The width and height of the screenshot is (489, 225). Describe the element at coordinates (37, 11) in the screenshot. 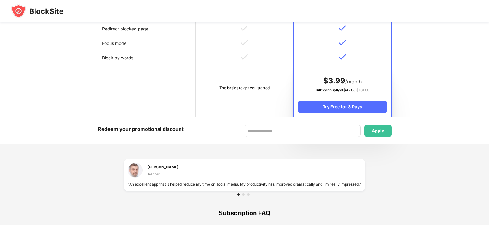

I see `img: blocksite-icon-black.svg` at that location.